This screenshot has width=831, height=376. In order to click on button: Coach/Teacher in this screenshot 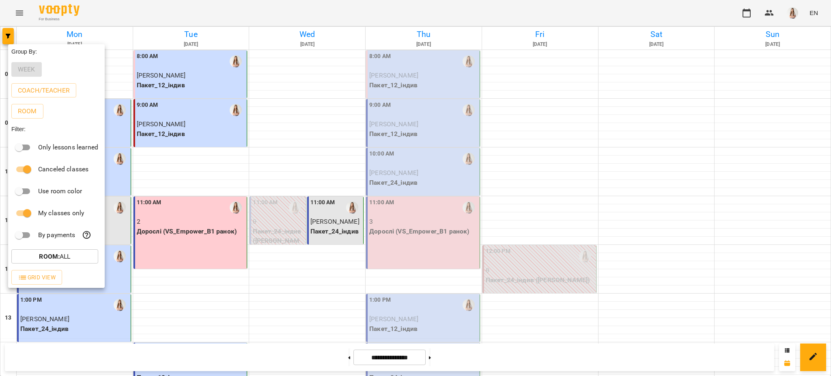, I will do `click(44, 90)`.